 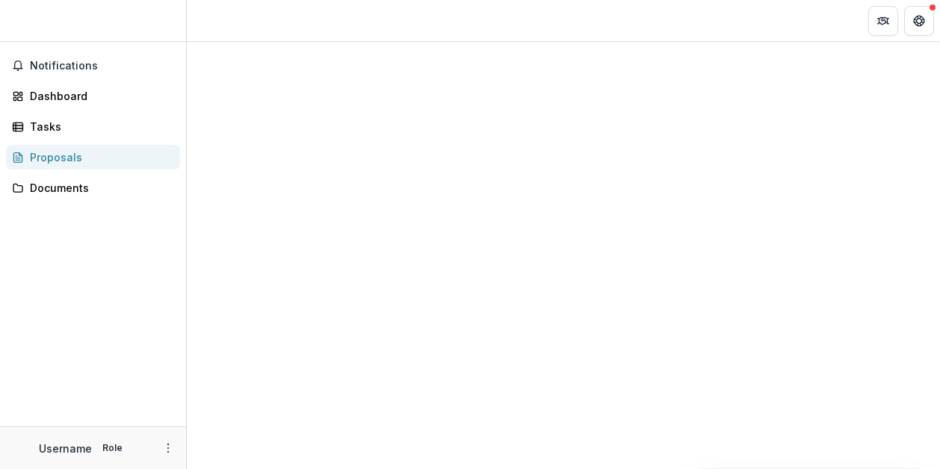 What do you see at coordinates (883, 21) in the screenshot?
I see `button: Partners` at bounding box center [883, 21].